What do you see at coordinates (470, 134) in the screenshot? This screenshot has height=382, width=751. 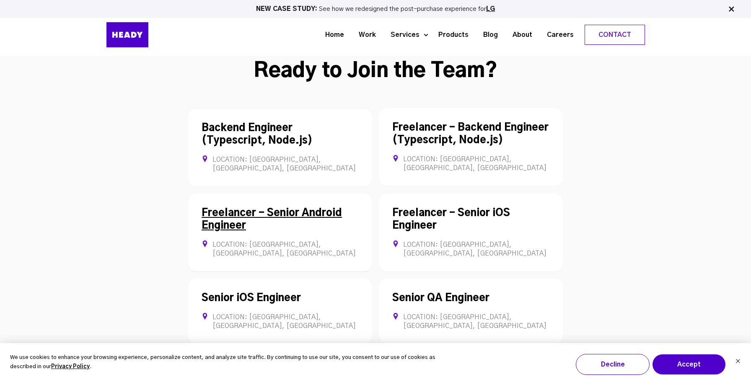 I see `a: Freelancer - Backend Engineer (Typescript, Node.js)` at bounding box center [470, 134].